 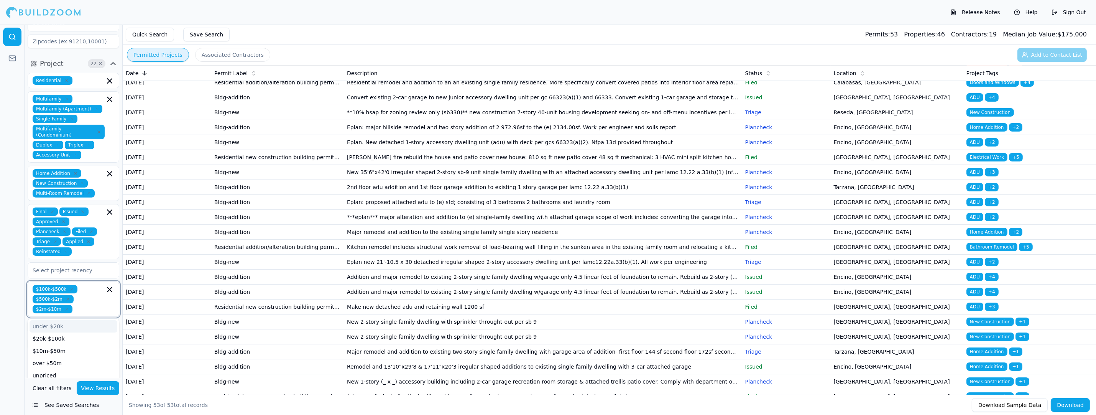 I want to click on button: Project22Clear Project filters, so click(x=73, y=64).